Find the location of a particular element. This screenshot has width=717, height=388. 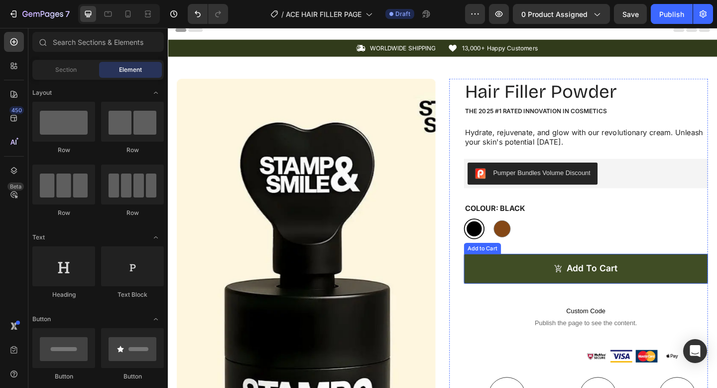

span: ACE HAIR FILLER PAGE is located at coordinates (324, 14).